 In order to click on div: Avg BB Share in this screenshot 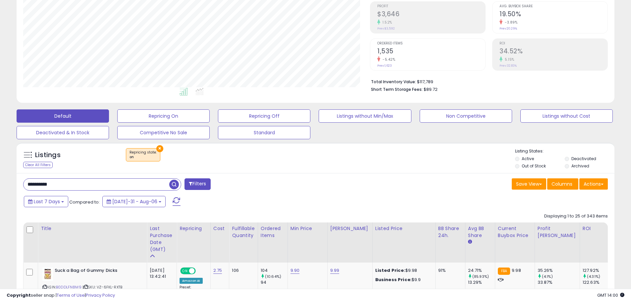, I will do `click(480, 232)`.